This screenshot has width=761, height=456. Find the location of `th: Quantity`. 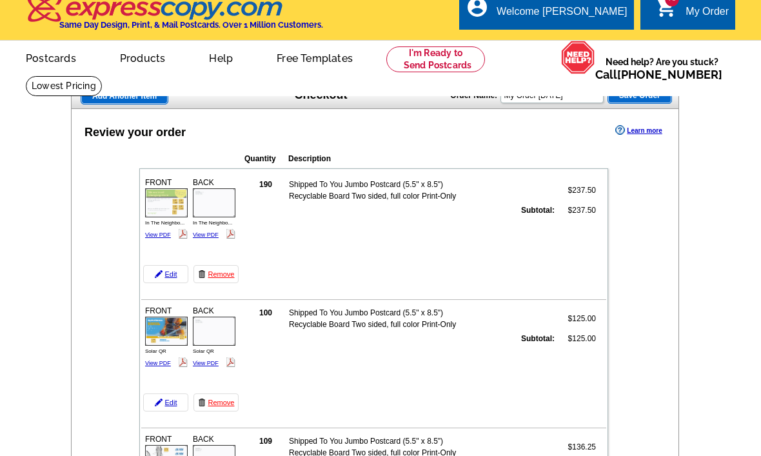

th: Quantity is located at coordinates (265, 159).